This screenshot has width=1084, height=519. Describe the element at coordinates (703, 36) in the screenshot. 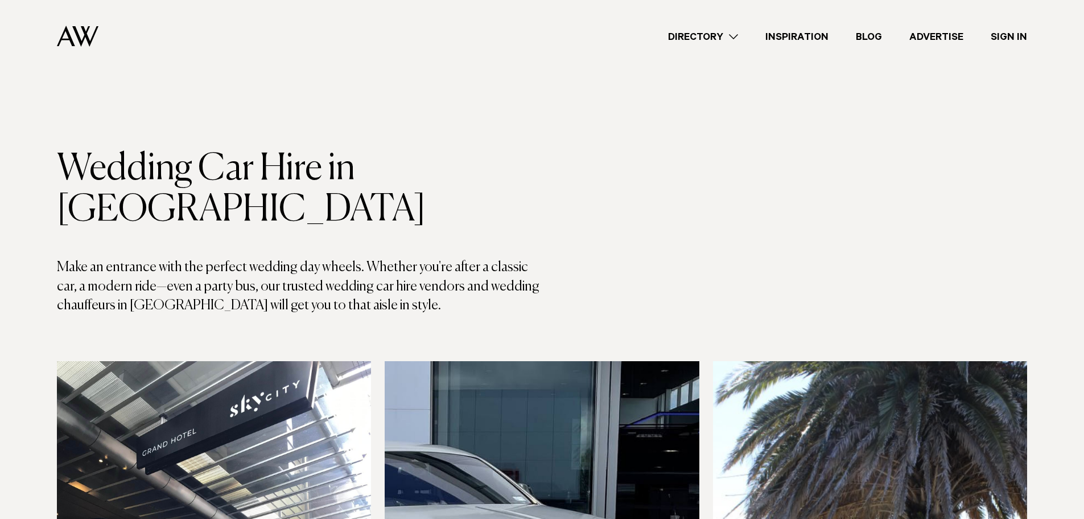

I see `a: Directory` at that location.